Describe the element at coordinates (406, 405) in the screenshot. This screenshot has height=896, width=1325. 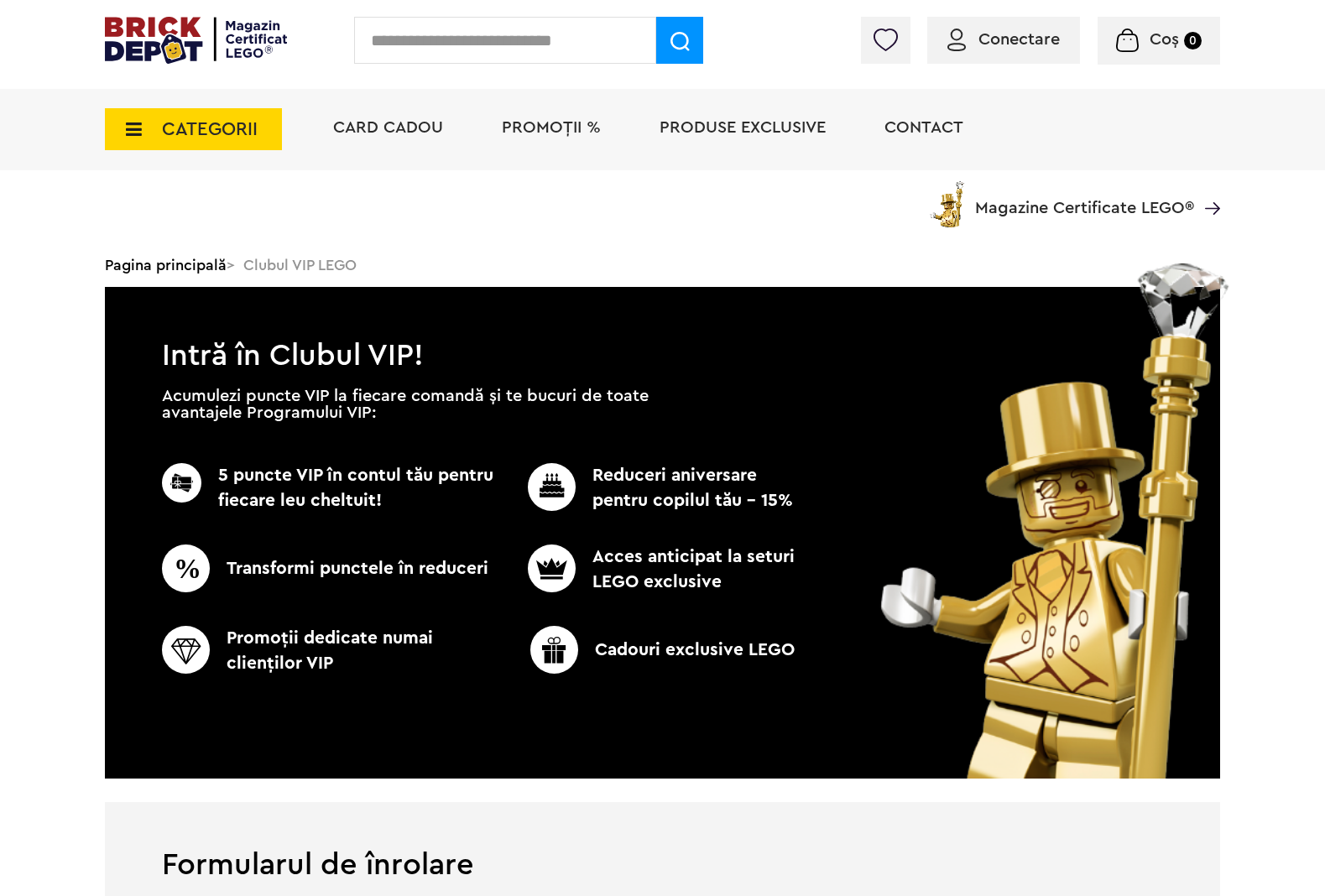
I see `p: Acumulezi puncte VIP la fiecare comandă și te bucuri de toate avantajele Programului VIP:` at that location.